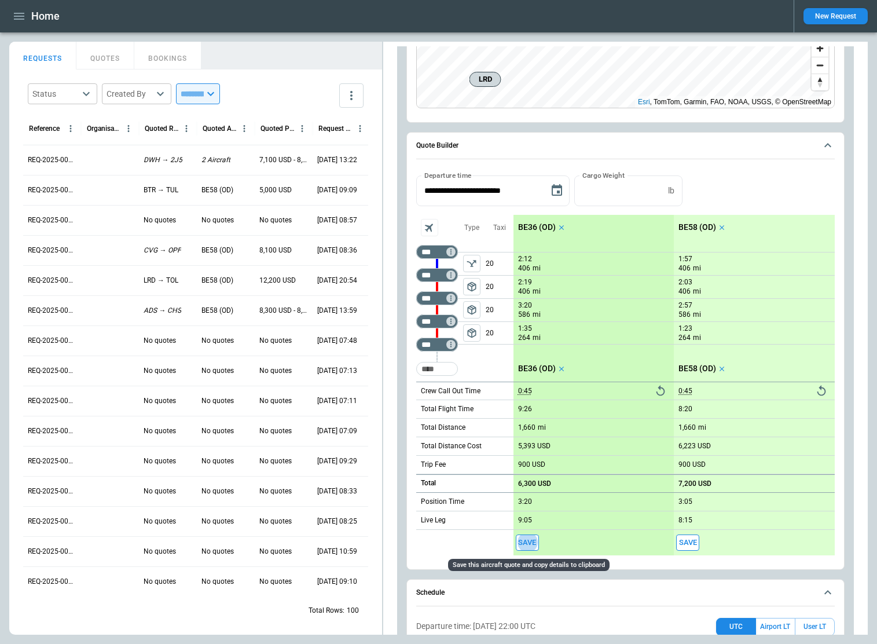 This screenshot has height=644, width=877. I want to click on h6: Total, so click(428, 483).